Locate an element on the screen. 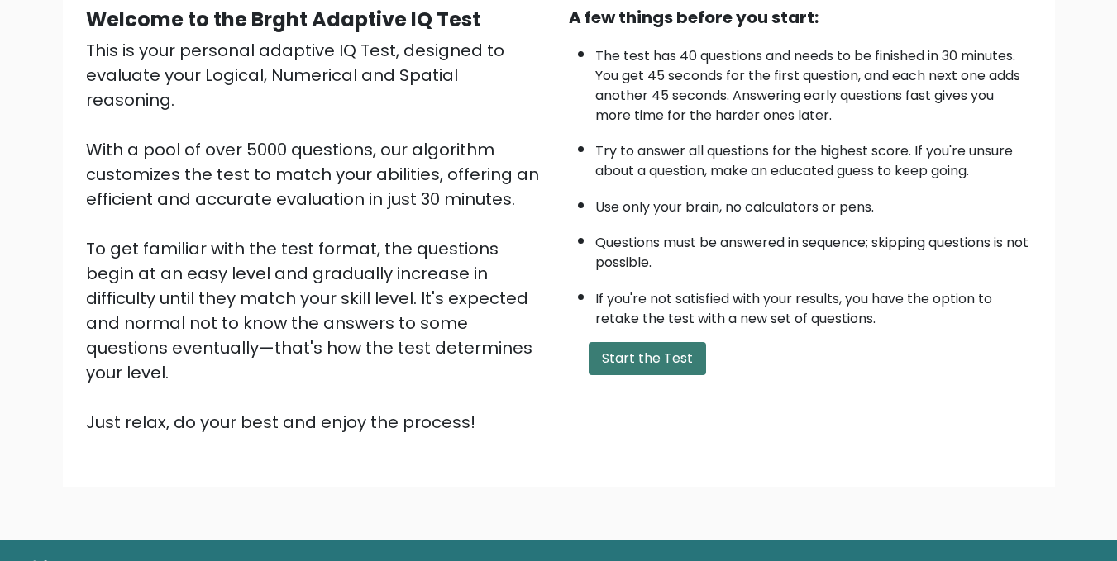 The height and width of the screenshot is (561, 1117). li: If you're not satisfied with your results, you have the option to retake the test with a new set ... is located at coordinates (814, 305).